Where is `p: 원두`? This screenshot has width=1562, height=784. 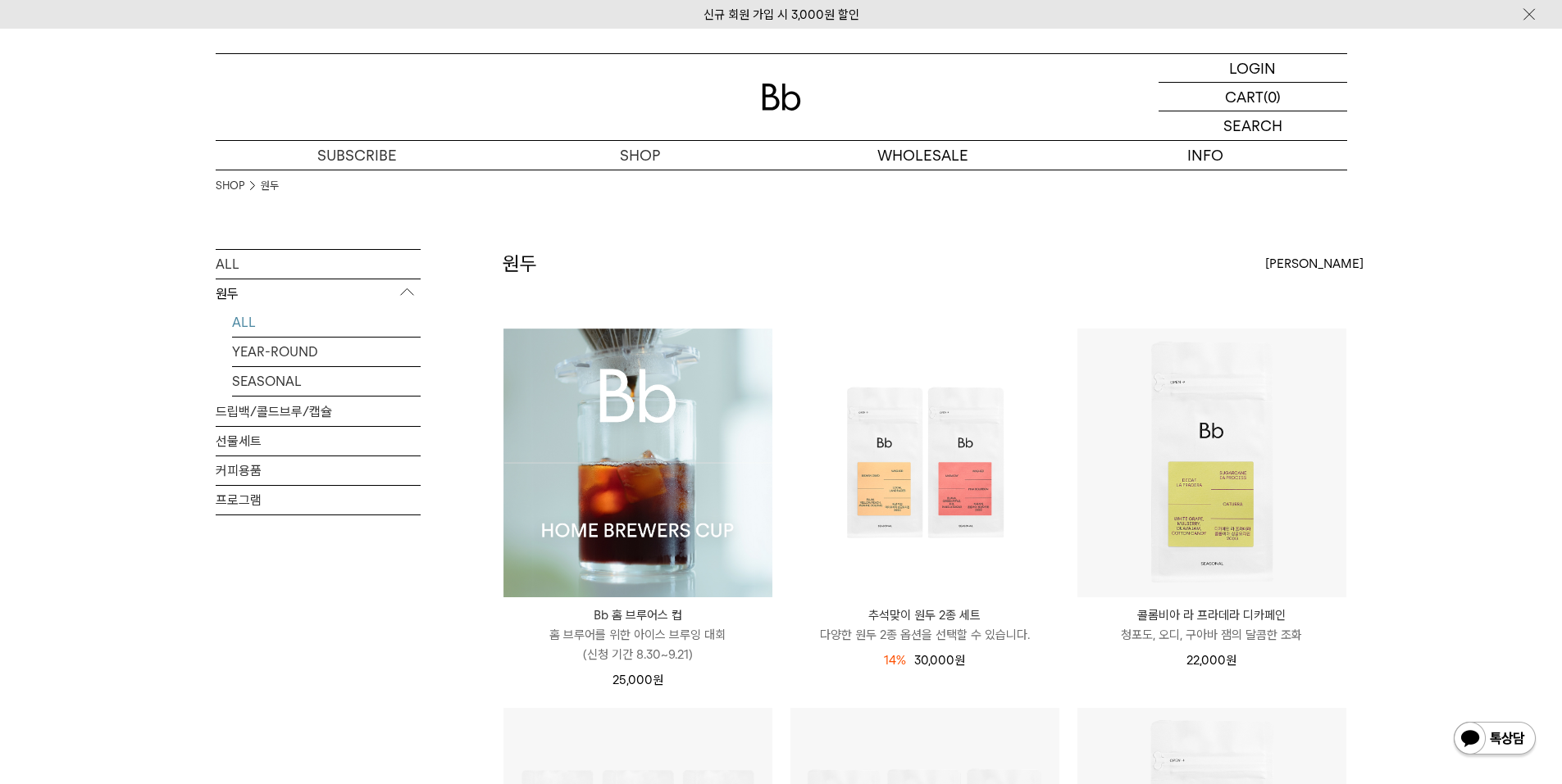 p: 원두 is located at coordinates (318, 295).